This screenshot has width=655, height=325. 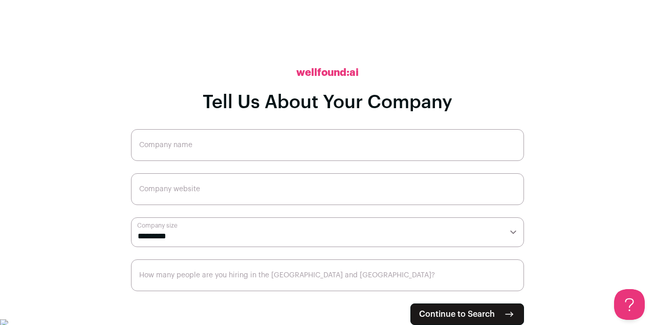 What do you see at coordinates (328, 275) in the screenshot?
I see `input: How many people are you hiring in the US and Canada?` at bounding box center [328, 275].